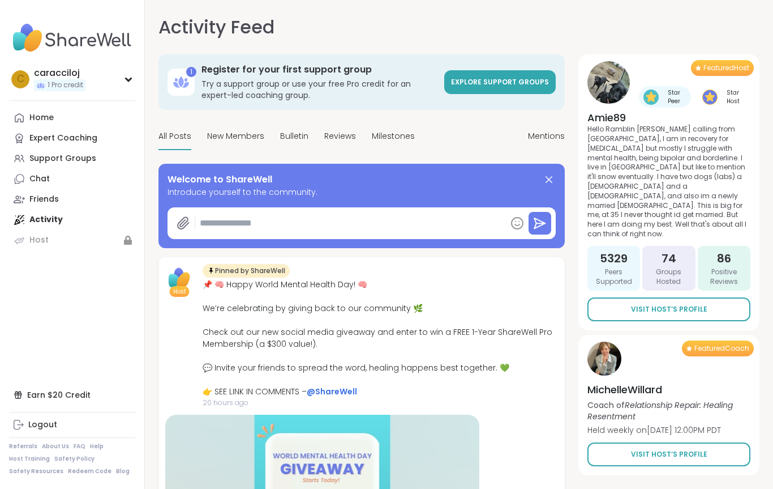 This screenshot has height=489, width=773. Describe the element at coordinates (89, 471) in the screenshot. I see `a: Redeem Code` at that location.